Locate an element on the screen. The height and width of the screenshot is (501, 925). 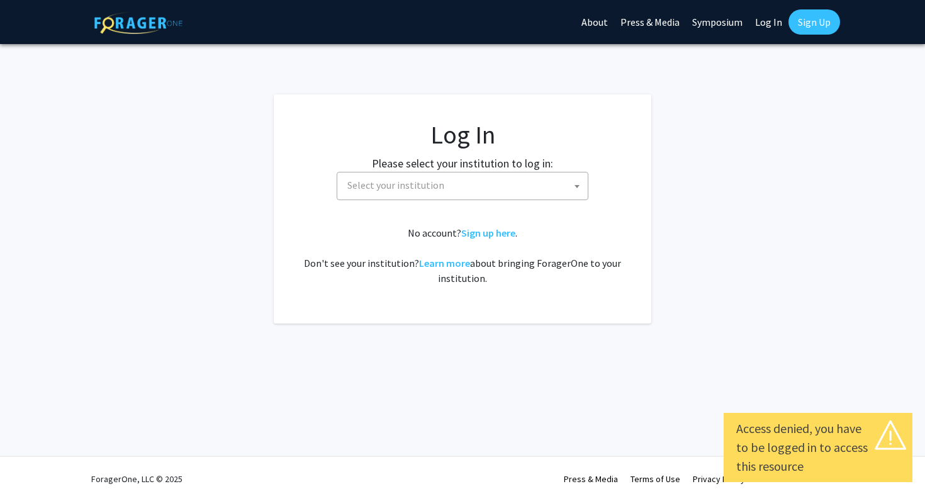
div: No account? . Don't see your institution? about bringing ForagerOne to your institution. is located at coordinates (462, 255).